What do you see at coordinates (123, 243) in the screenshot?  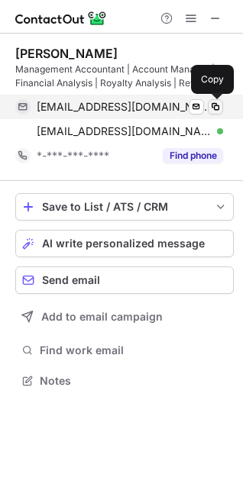 I see `span: AI write personalized message` at bounding box center [123, 243].